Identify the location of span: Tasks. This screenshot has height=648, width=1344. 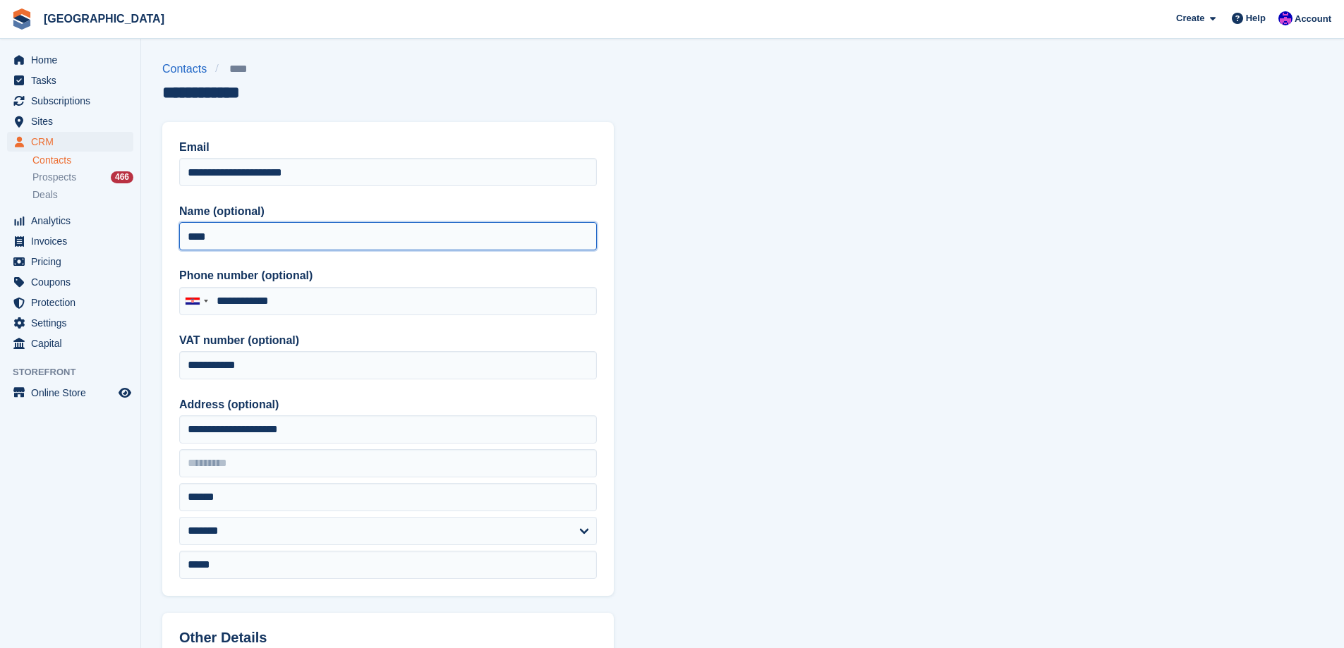
(73, 80).